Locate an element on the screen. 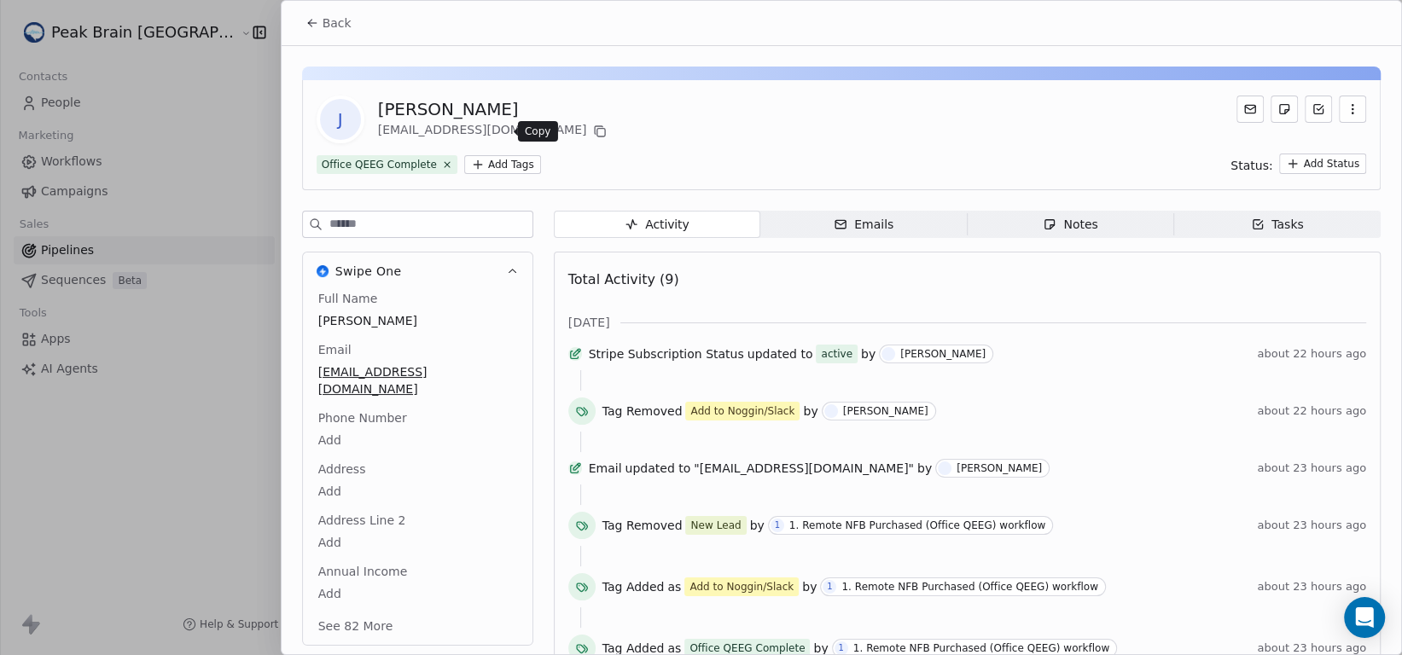 This screenshot has width=1402, height=655. div: active is located at coordinates (836, 354).